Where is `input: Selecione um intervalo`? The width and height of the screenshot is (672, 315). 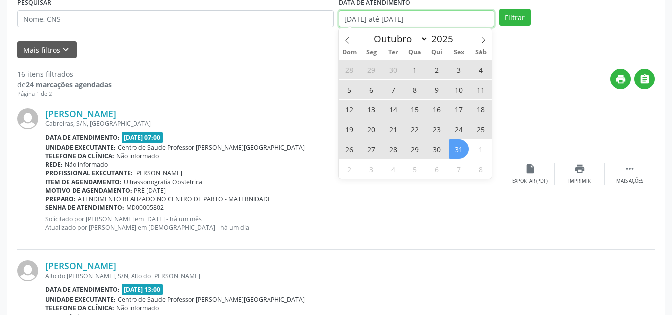 input: Selecione um intervalo is located at coordinates (416, 19).